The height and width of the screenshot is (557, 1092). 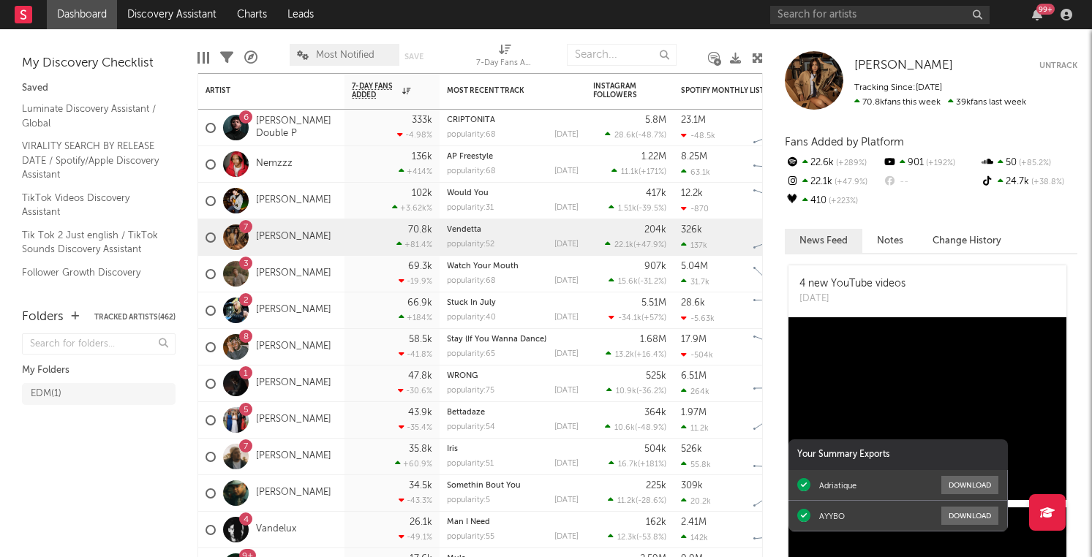 What do you see at coordinates (1028, 182) in the screenshot?
I see `div: 24.7k` at bounding box center [1028, 182].